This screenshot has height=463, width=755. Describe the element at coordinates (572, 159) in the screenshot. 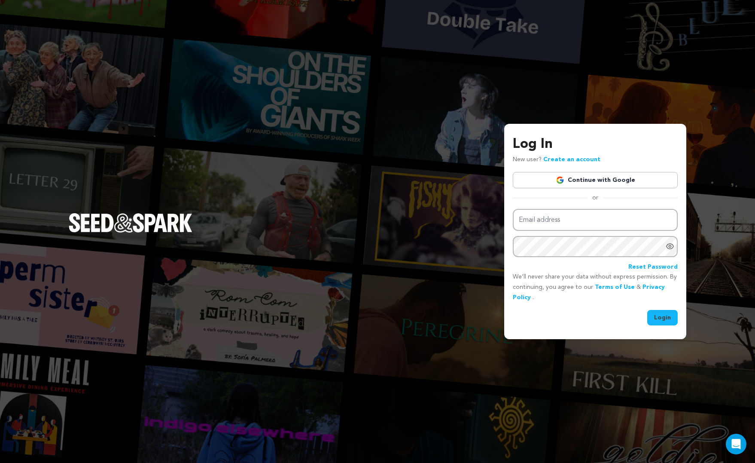

I see `a: Create an account` at that location.